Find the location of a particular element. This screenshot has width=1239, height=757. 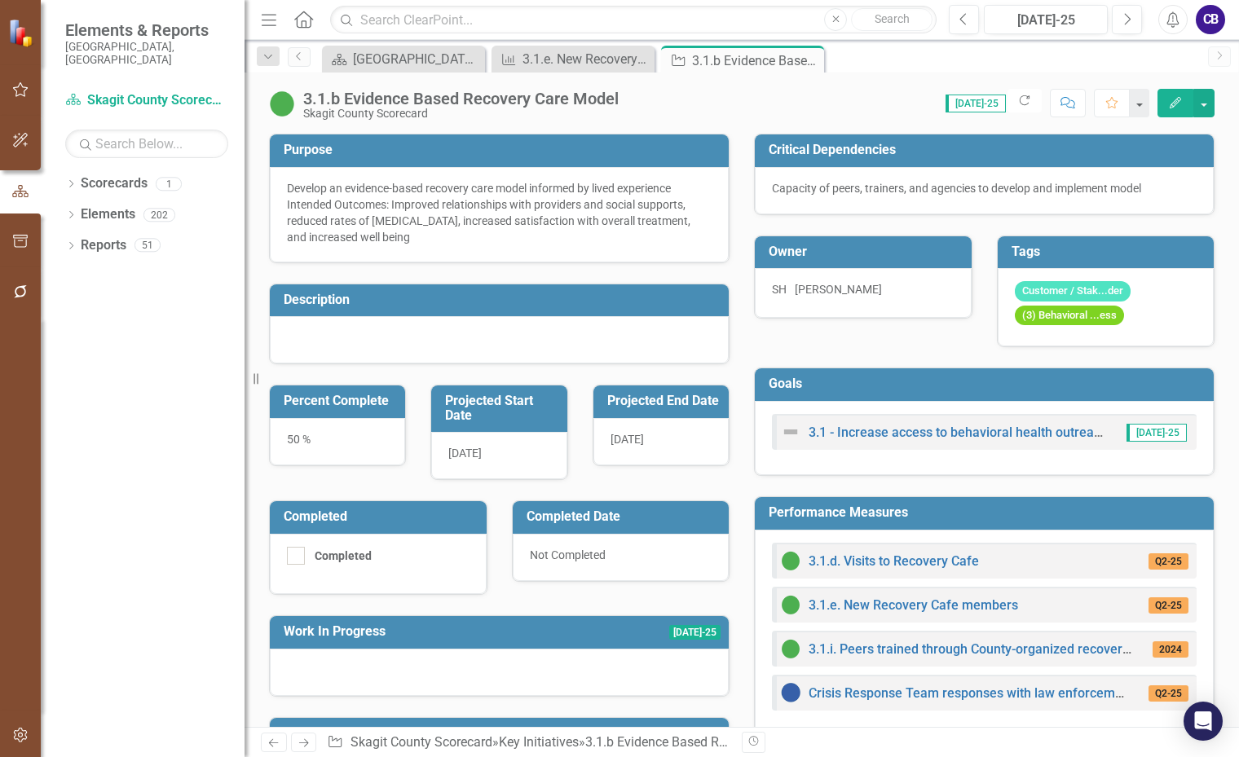

a: Elements is located at coordinates (108, 214).